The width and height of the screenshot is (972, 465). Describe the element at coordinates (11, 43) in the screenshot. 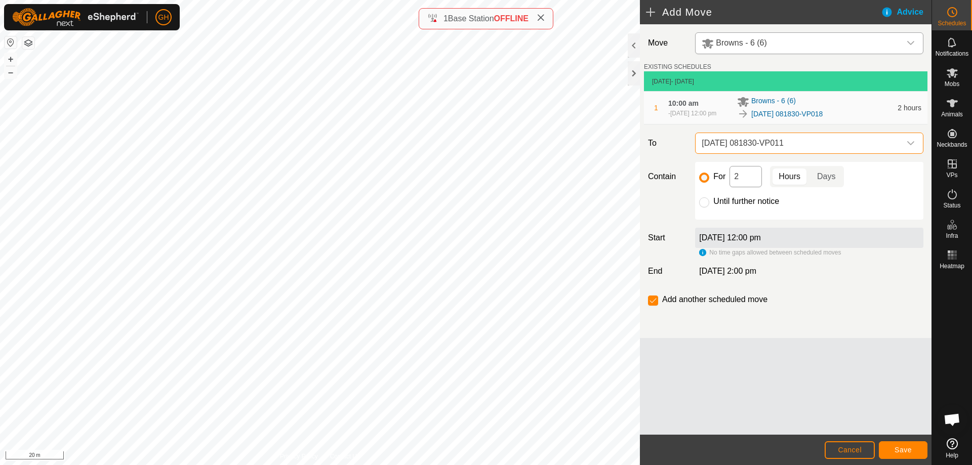

I see `button: Reset Map` at that location.